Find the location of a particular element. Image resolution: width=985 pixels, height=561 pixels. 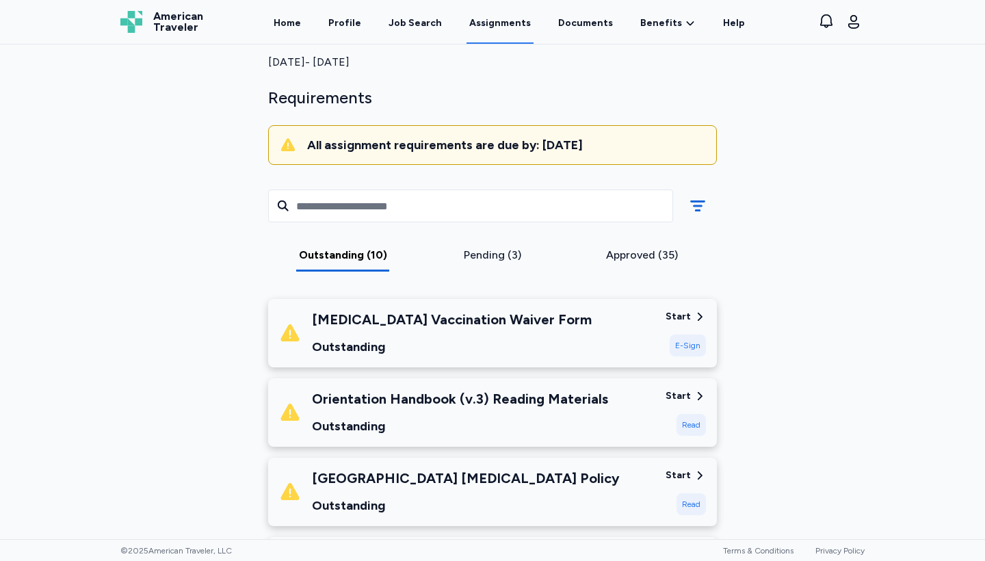

span: Benefits is located at coordinates (660, 23).